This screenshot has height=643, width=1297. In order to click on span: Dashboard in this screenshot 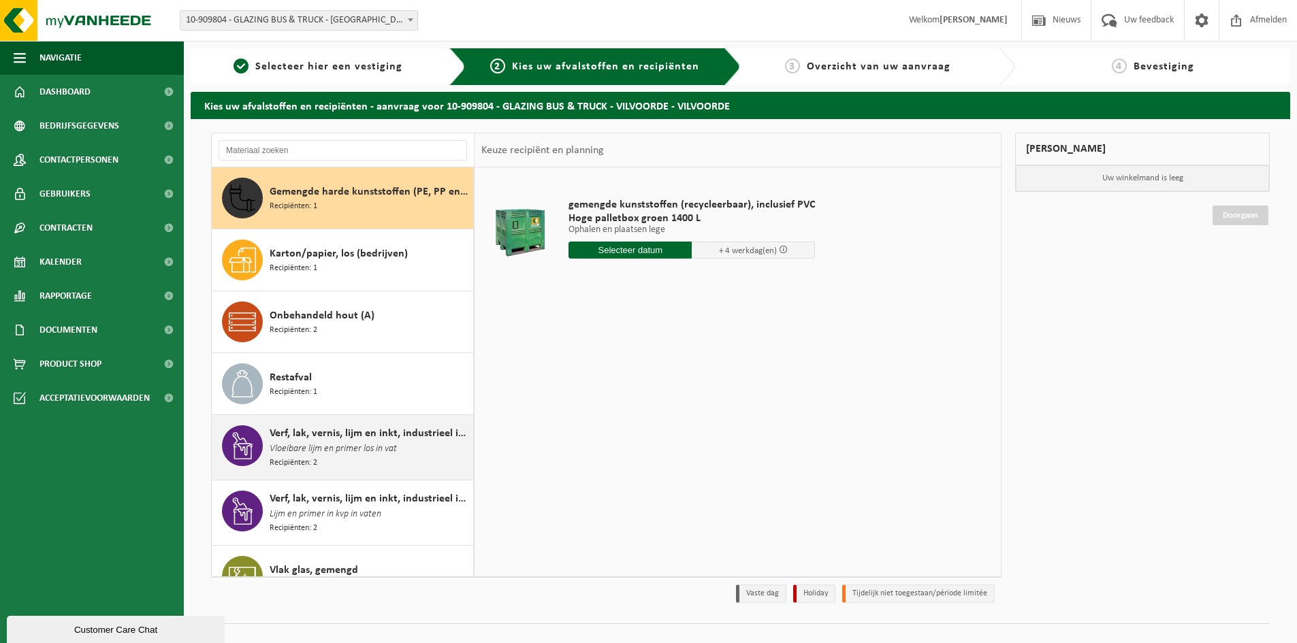, I will do `click(65, 92)`.